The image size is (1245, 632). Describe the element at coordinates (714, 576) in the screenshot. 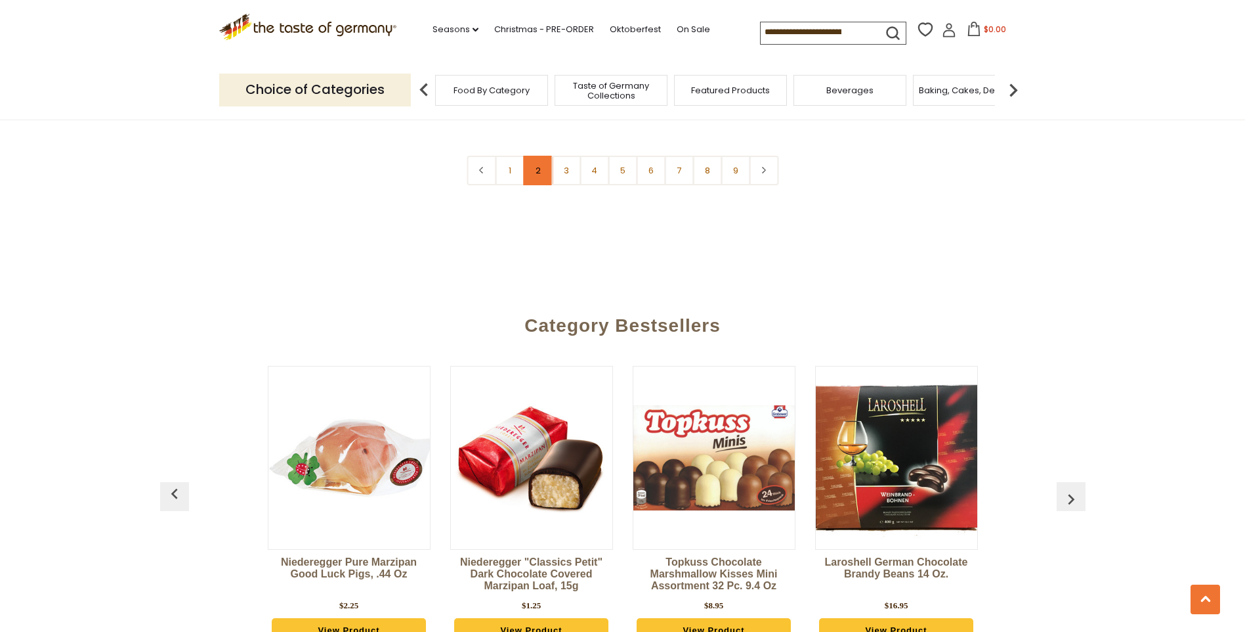

I see `a: Topkuss Chocolate Marshmallow Kisses Mini Assortment 32 pc. 9.4 oz` at that location.